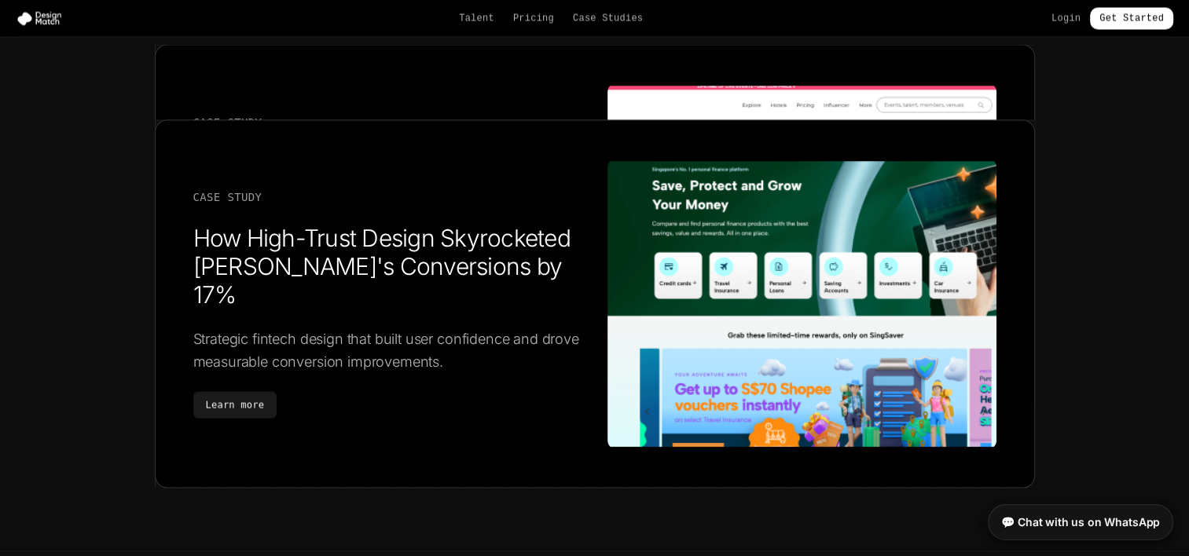  I want to click on a: Talent, so click(476, 19).